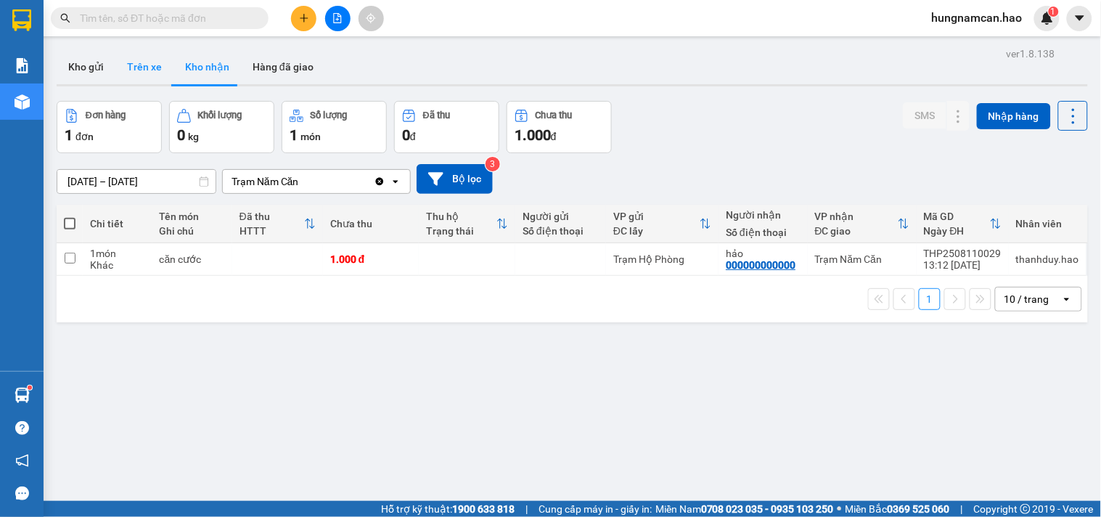 The width and height of the screenshot is (1101, 517). I want to click on img: logo-vxr, so click(22, 20).